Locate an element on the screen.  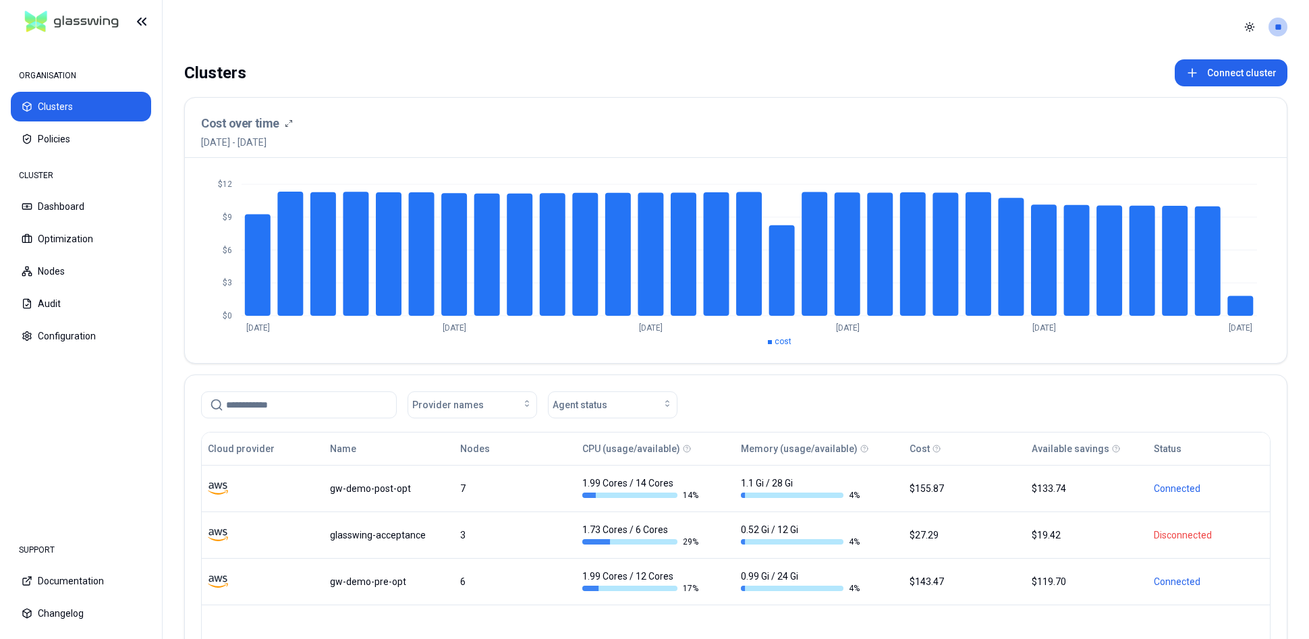
tspan: $9 is located at coordinates (227, 217).